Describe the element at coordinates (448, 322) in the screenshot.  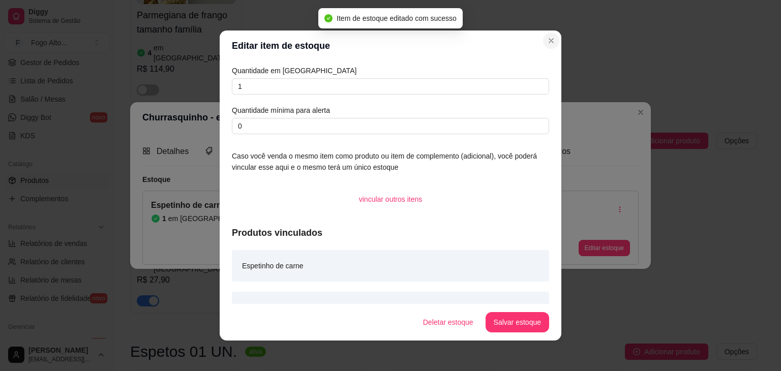
I see `button: Deletar estoque` at that location.